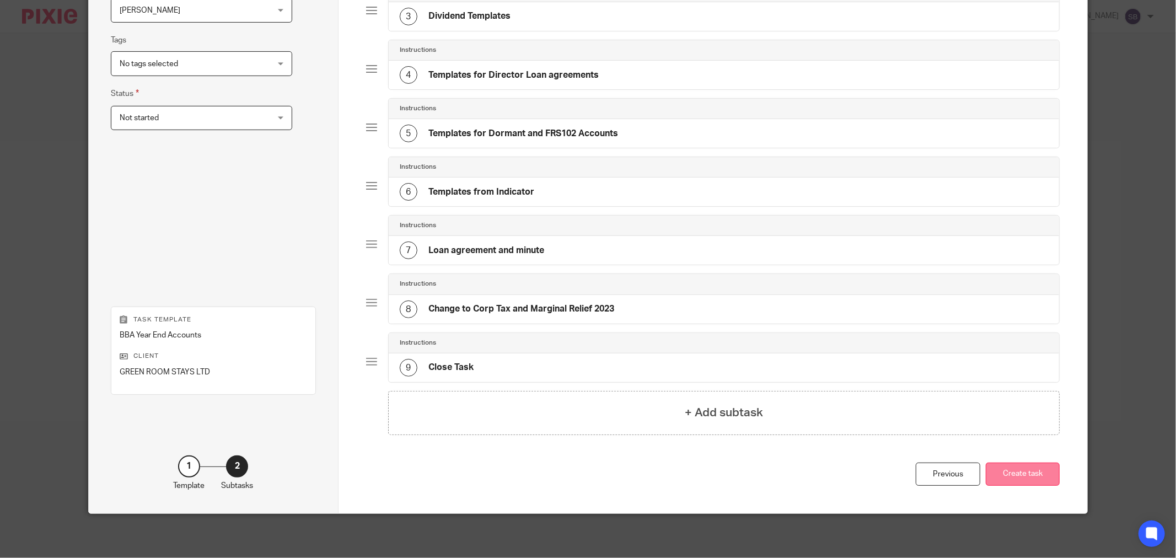 The width and height of the screenshot is (1176, 558). I want to click on h4: Templates for Director Loan agreements, so click(513, 75).